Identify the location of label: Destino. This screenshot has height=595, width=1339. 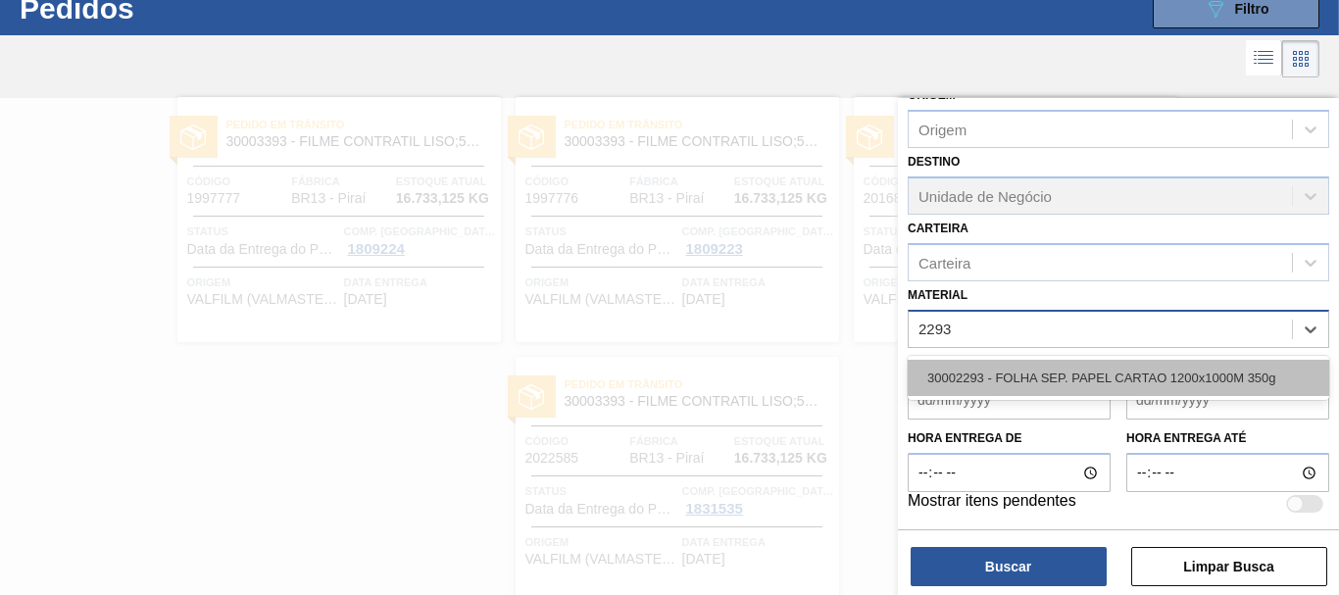
(933, 162).